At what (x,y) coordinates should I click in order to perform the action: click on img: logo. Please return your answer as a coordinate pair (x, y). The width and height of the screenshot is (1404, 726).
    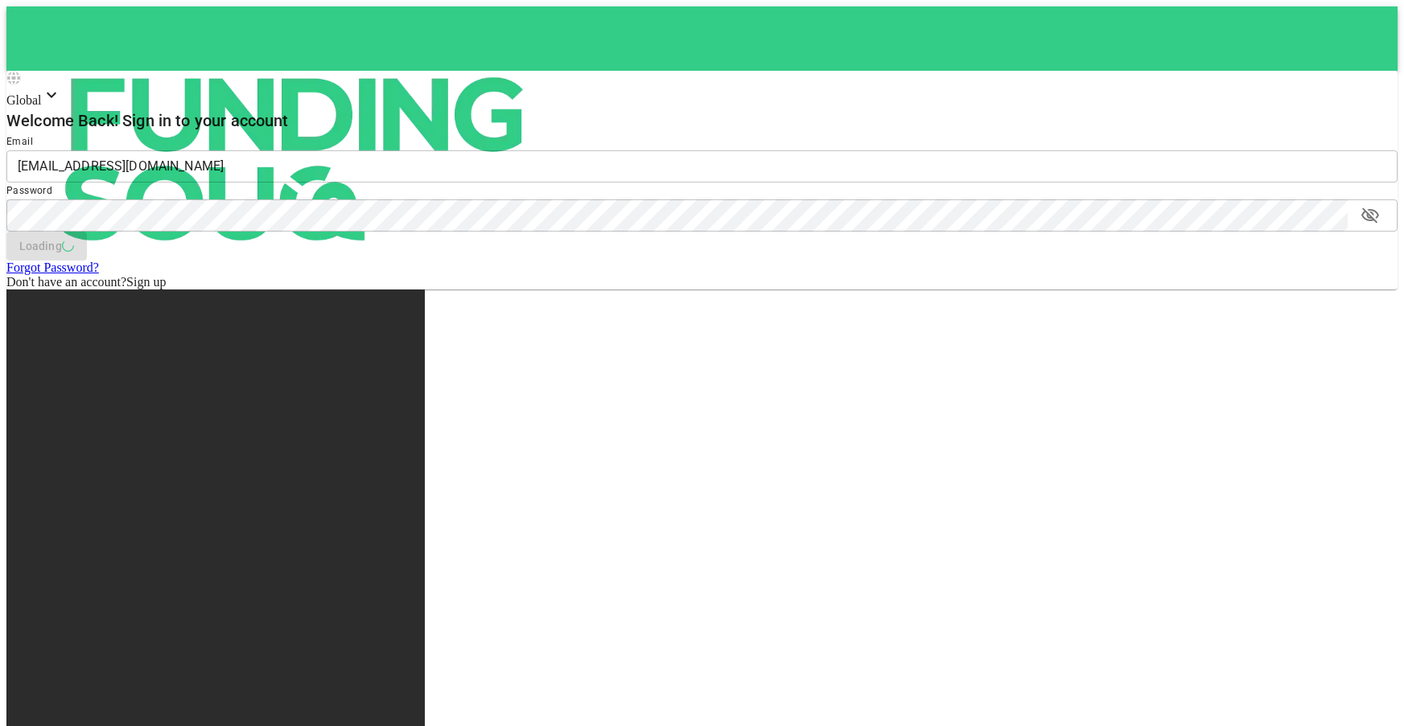
    Looking at the image, I should click on (296, 159).